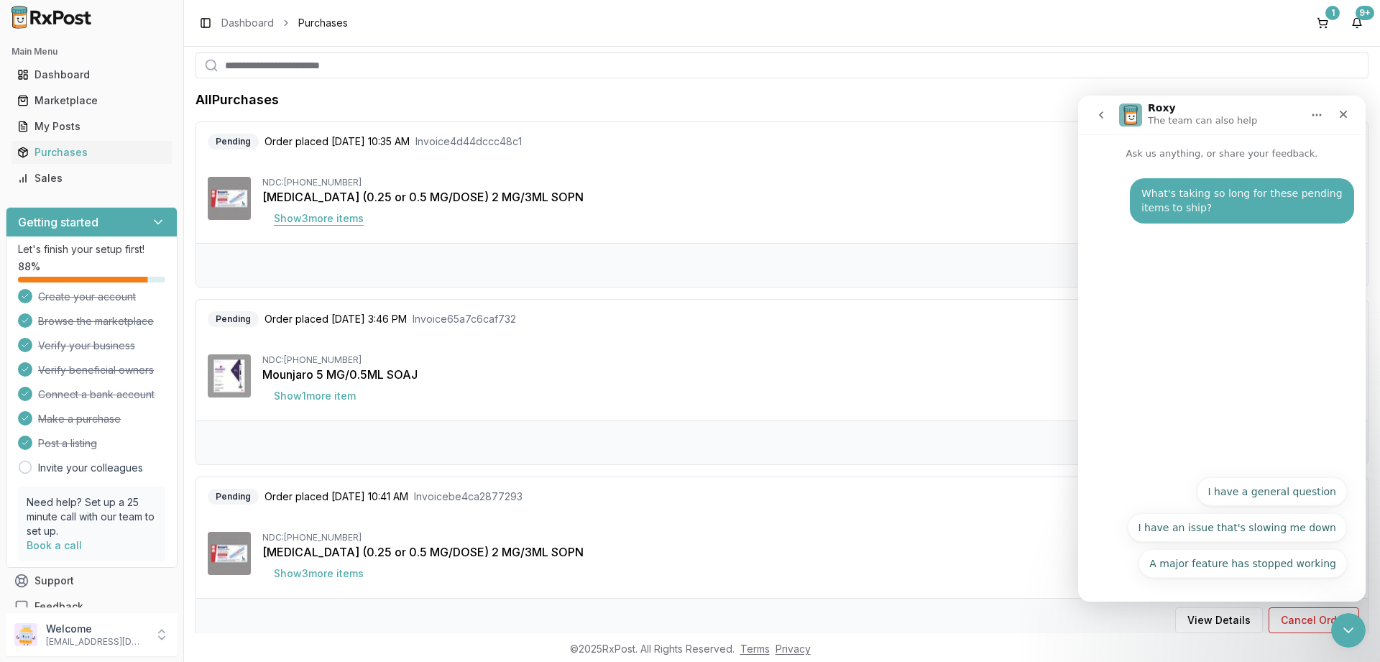  What do you see at coordinates (23, 19) in the screenshot?
I see `button: go back` at bounding box center [23, 19].